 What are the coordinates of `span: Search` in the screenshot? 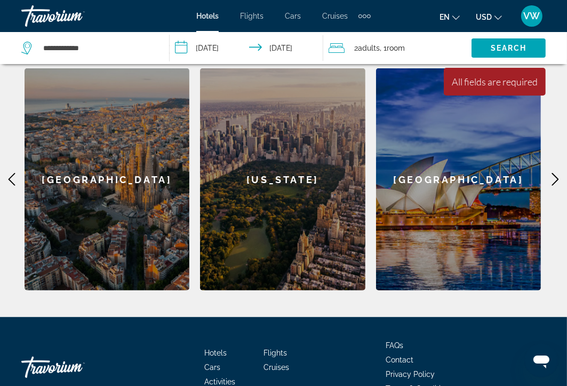 It's located at (509, 48).